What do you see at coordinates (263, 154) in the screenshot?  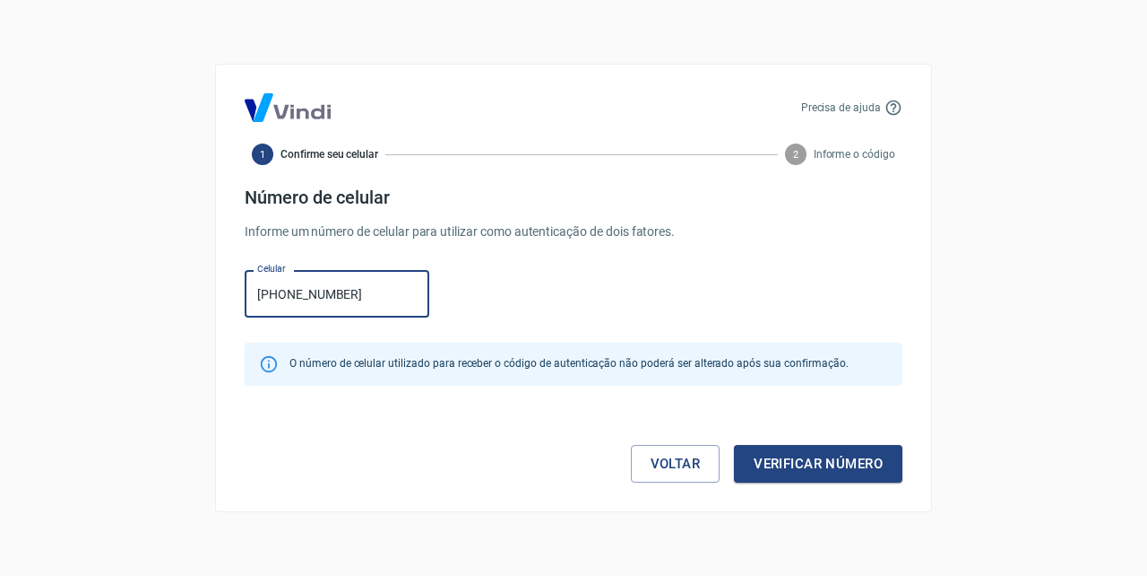 I see `text: 1` at bounding box center [263, 154].